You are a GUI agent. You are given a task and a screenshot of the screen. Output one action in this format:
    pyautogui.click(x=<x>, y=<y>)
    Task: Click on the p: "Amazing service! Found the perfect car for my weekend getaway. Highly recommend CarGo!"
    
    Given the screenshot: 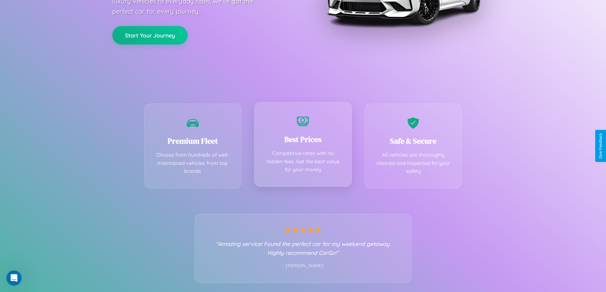 What is the action you would take?
    pyautogui.click(x=303, y=248)
    